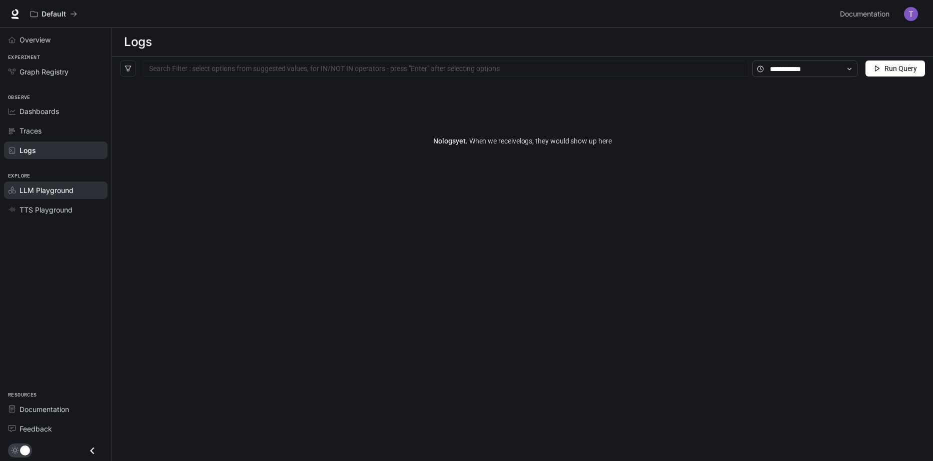  Describe the element at coordinates (128, 69) in the screenshot. I see `button: filter` at that location.